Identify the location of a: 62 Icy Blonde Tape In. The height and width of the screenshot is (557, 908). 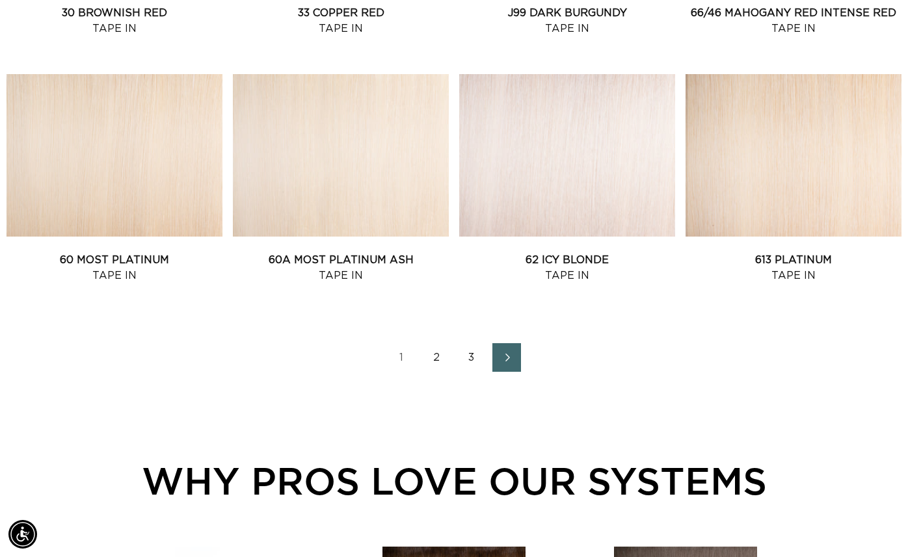
(567, 268).